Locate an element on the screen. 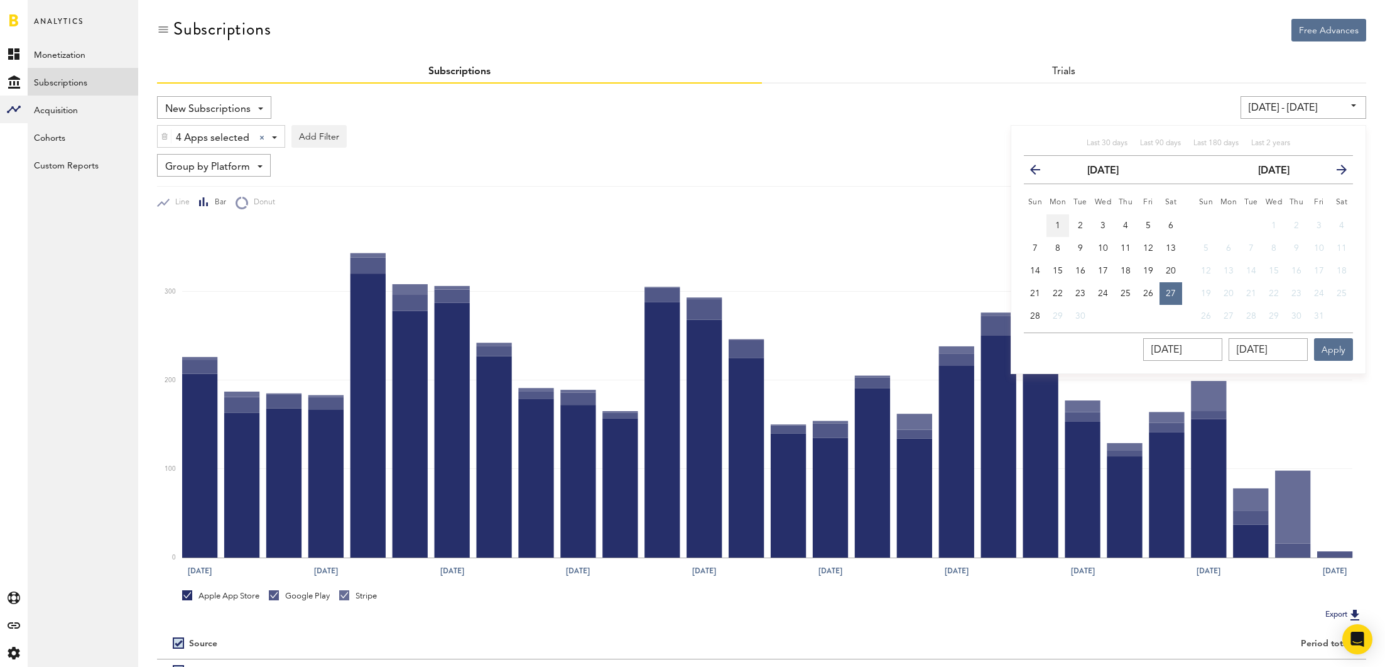 The image size is (1385, 667). span: 19 is located at coordinates (1206, 293).